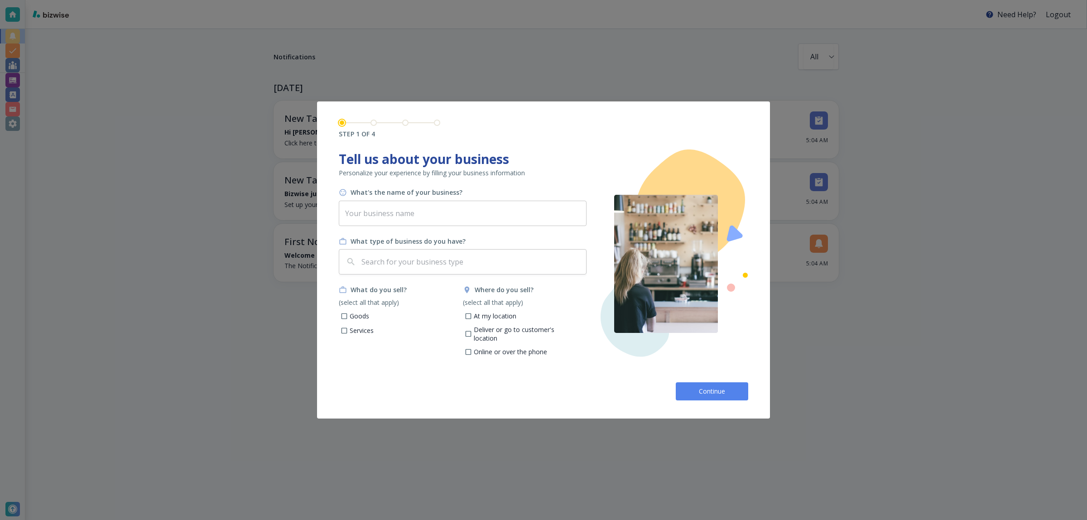  Describe the element at coordinates (712, 391) in the screenshot. I see `button: Continue` at that location.